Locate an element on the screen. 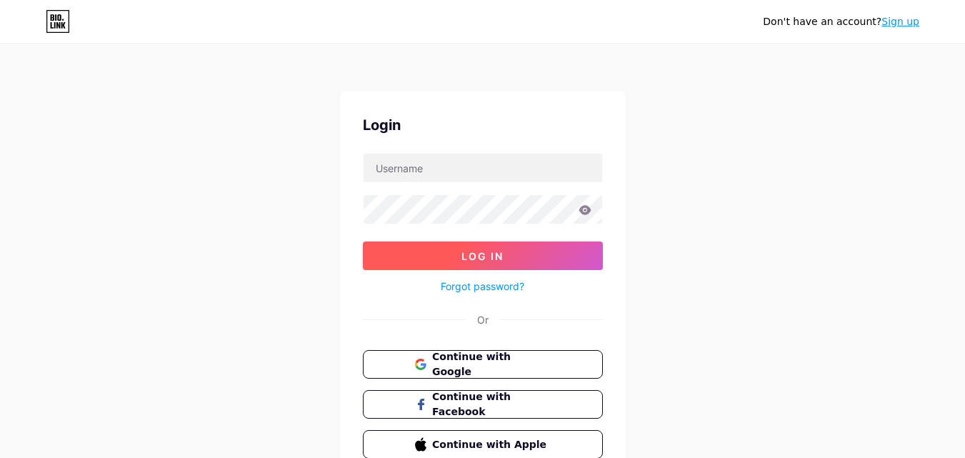  a: Continue with Facebook is located at coordinates (483, 404).